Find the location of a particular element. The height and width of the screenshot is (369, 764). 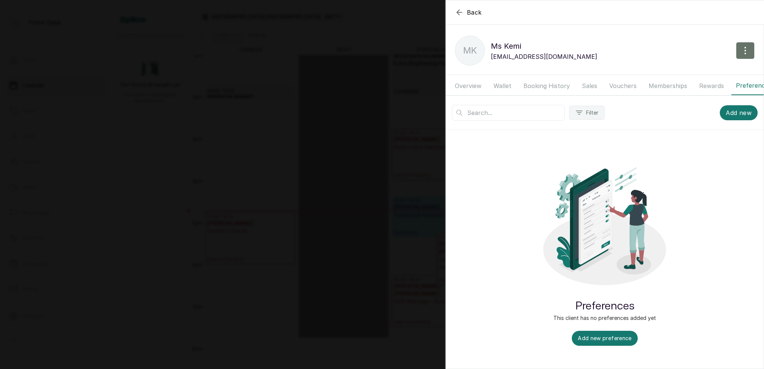

button: Booking History is located at coordinates (546, 86).